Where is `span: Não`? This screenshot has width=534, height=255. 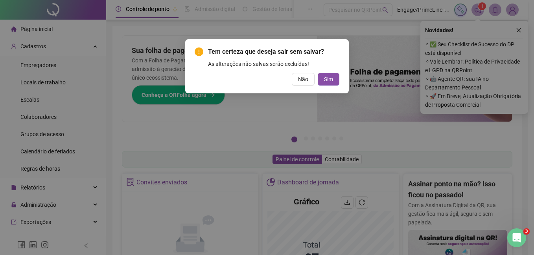
span: Não is located at coordinates (303, 79).